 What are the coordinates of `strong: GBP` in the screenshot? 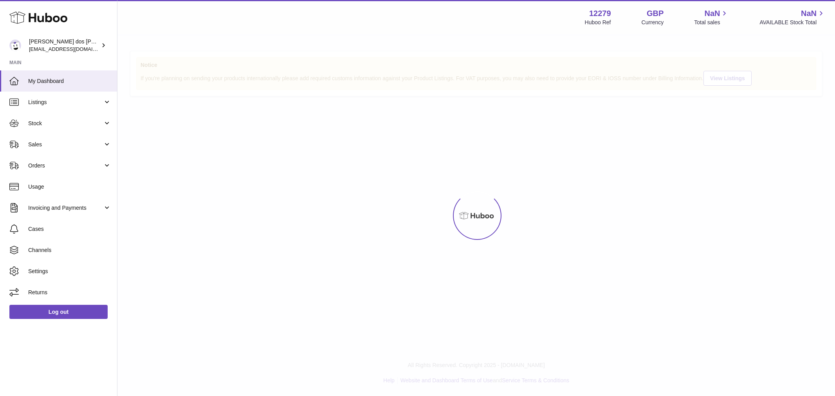 It's located at (655, 13).